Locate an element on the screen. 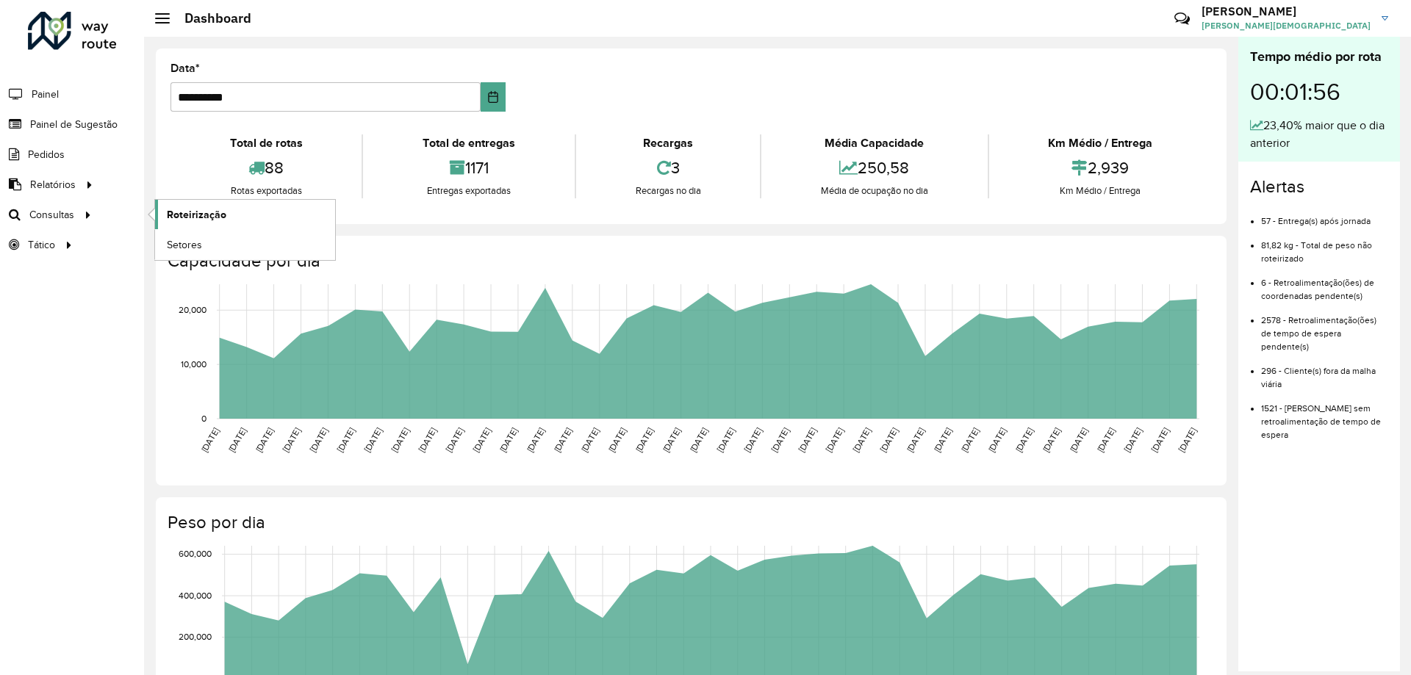  text: 0 is located at coordinates (204, 418).